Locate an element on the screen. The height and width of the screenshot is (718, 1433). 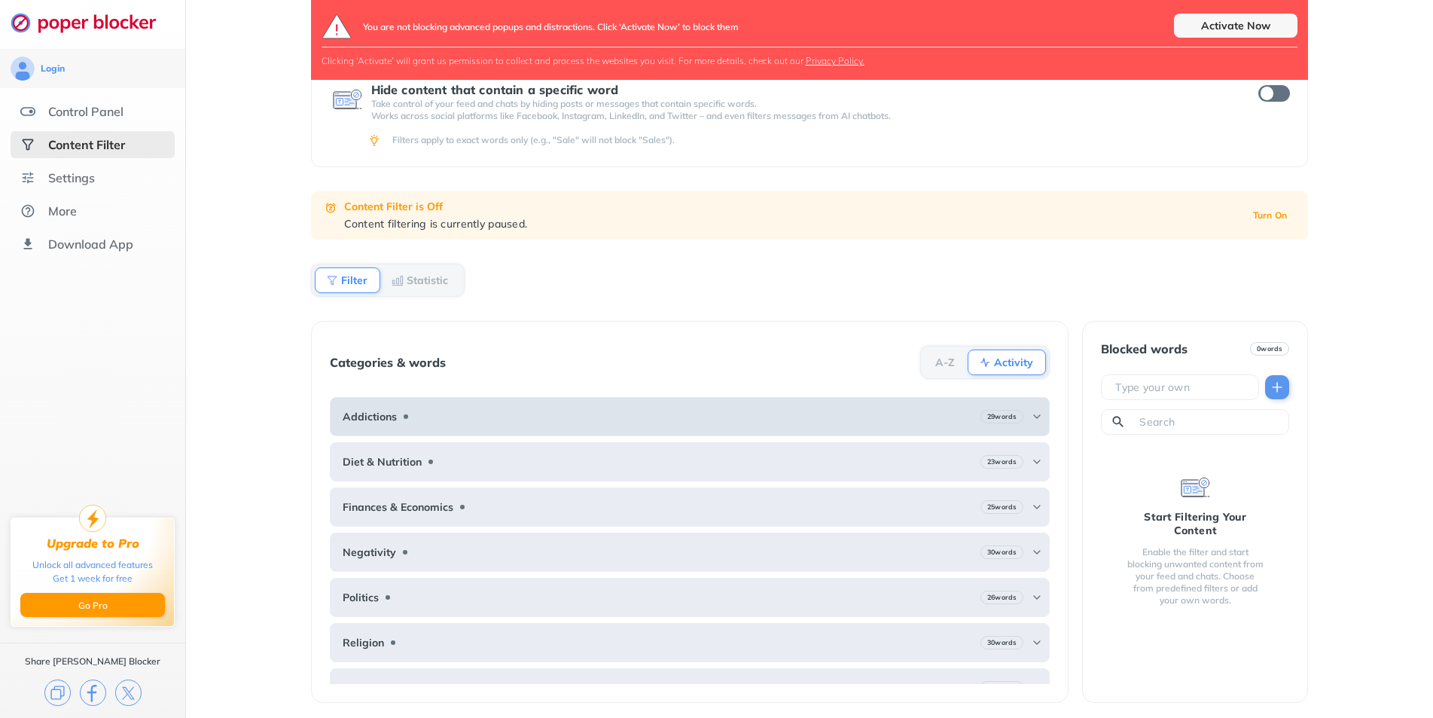
div: More is located at coordinates (62, 211).